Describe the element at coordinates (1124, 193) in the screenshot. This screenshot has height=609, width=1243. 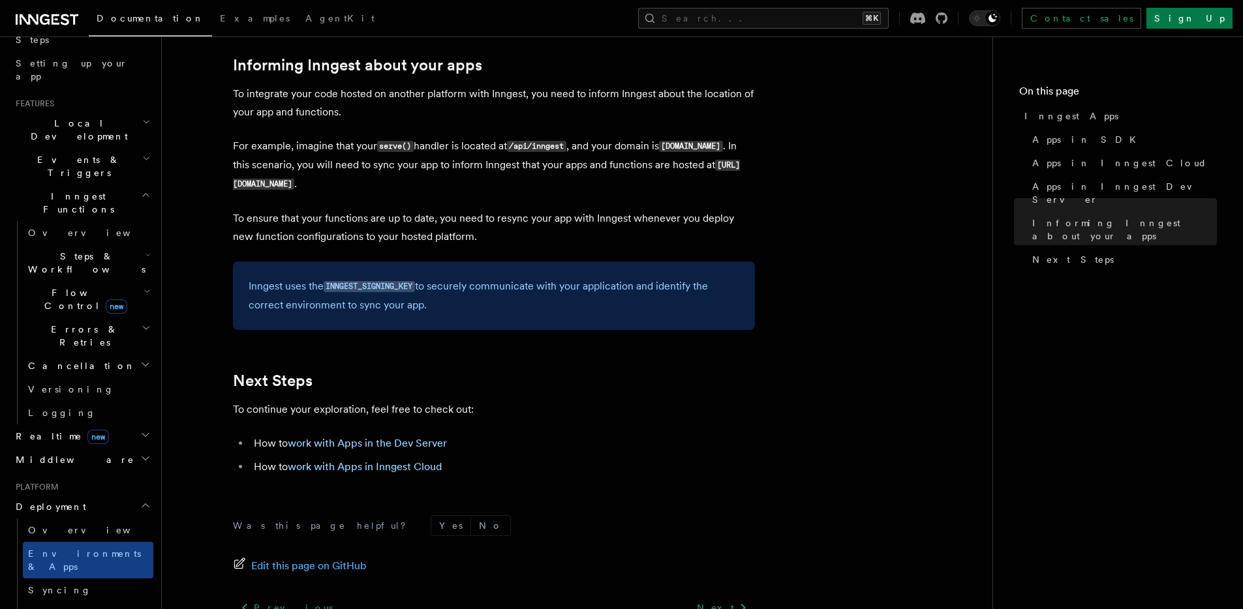
I see `span: Apps in Inngest Dev Server` at that location.